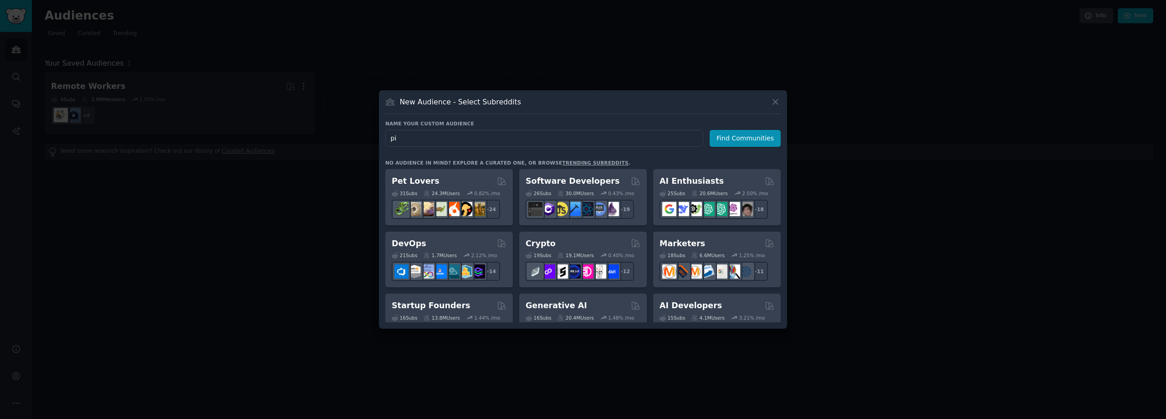  I want to click on div: 21 Sub s, so click(405, 255).